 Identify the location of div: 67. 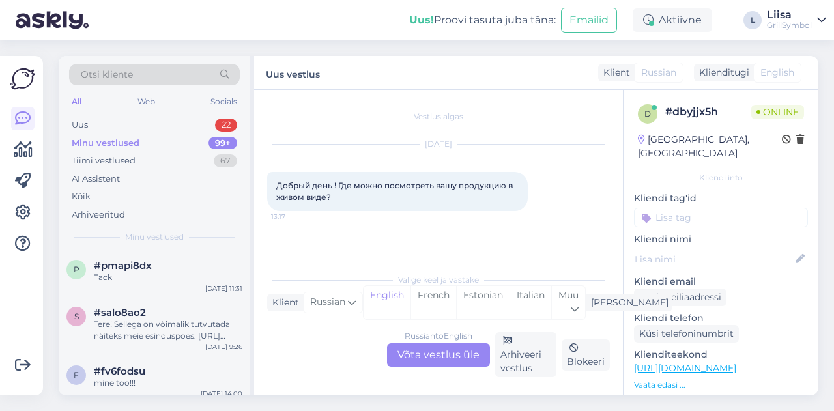
(225, 161).